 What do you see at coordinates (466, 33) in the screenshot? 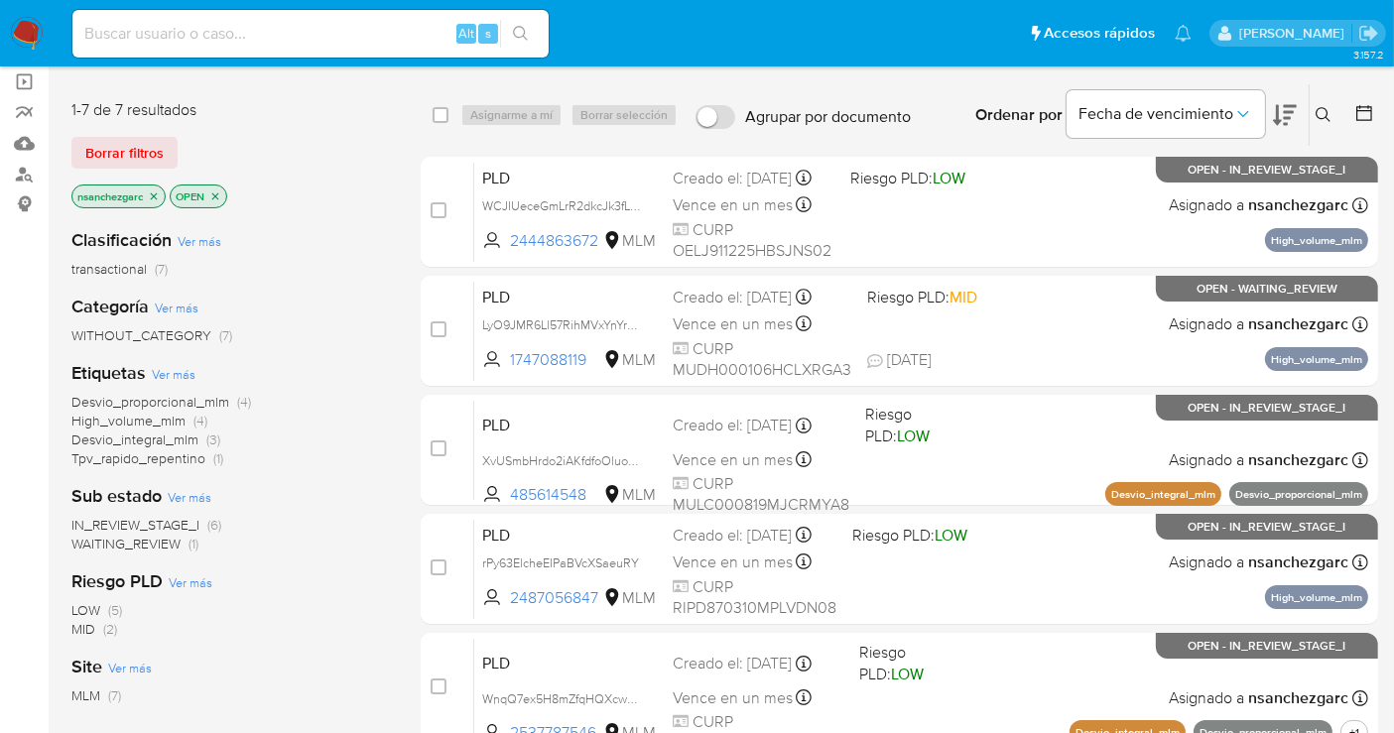
I see `span: Alt` at bounding box center [466, 33].